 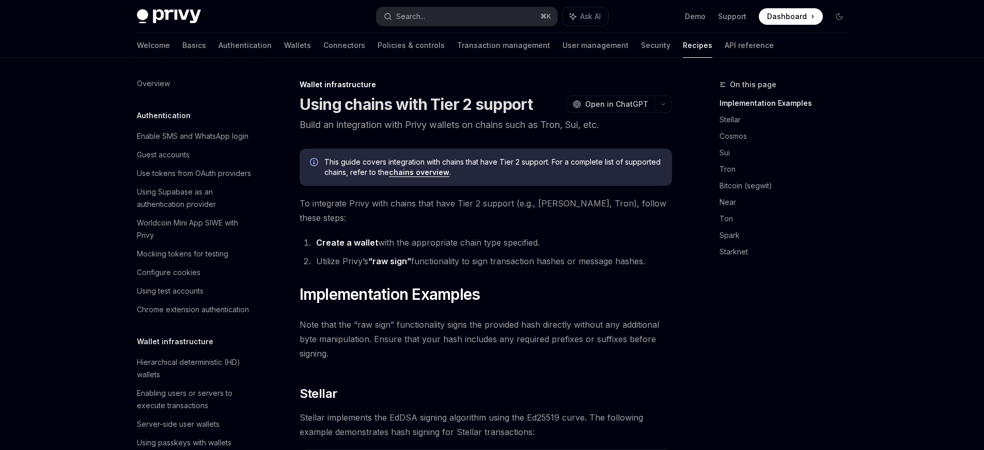 What do you see at coordinates (697, 45) in the screenshot?
I see `a: Recipes` at bounding box center [697, 45].